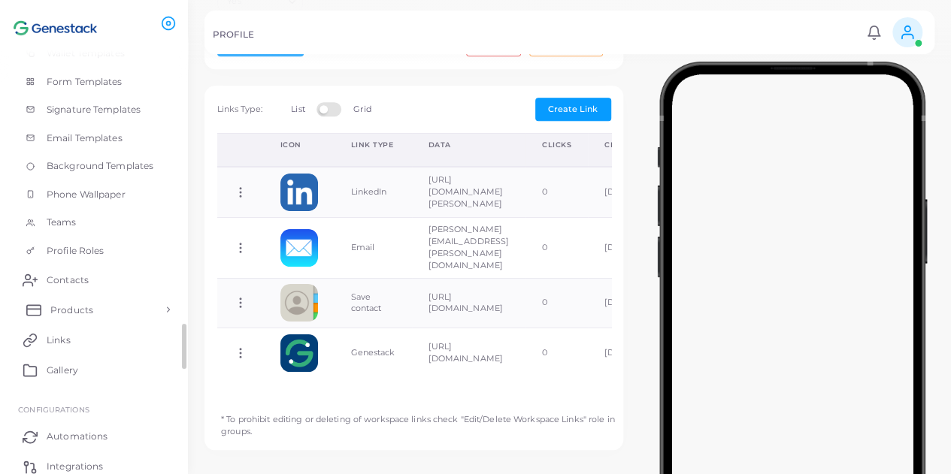  What do you see at coordinates (94, 437) in the screenshot?
I see `a: Automations` at bounding box center [94, 437].